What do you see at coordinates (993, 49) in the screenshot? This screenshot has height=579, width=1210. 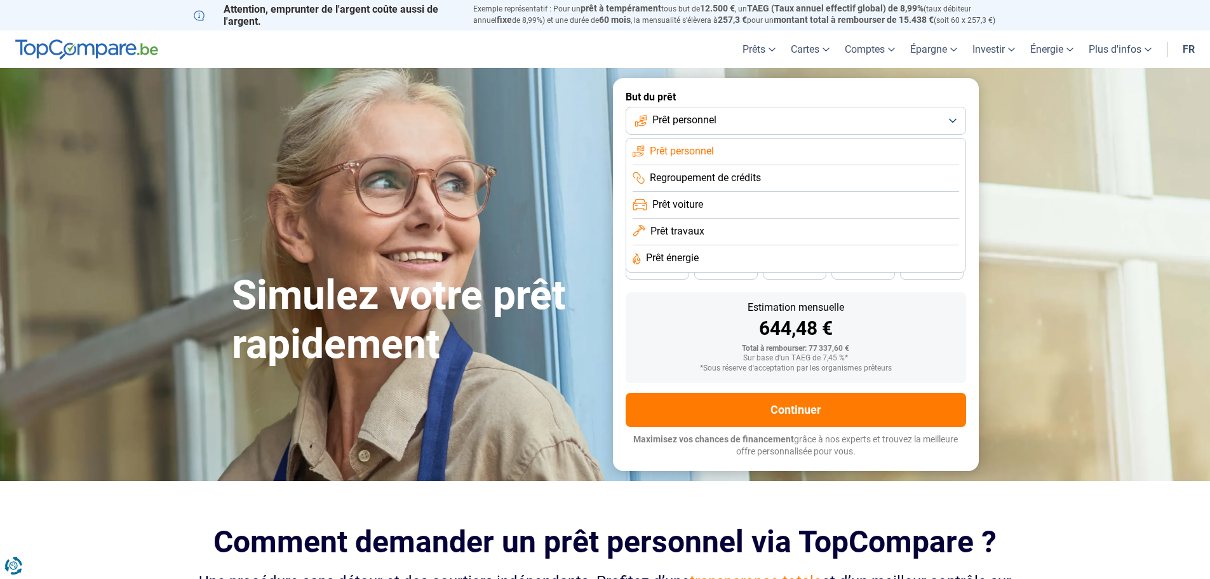 I see `a: Investir` at bounding box center [993, 49].